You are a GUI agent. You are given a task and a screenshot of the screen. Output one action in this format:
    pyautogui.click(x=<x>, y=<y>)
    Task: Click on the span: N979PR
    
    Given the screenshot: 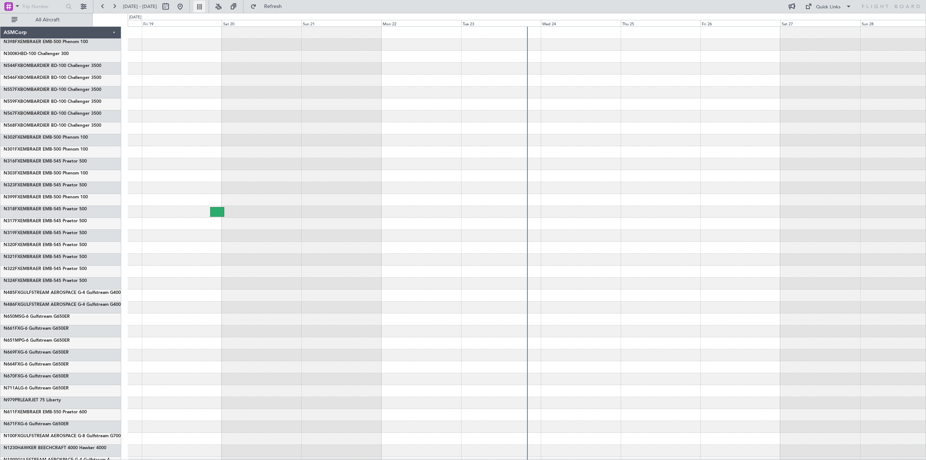 What is the action you would take?
    pyautogui.click(x=12, y=400)
    